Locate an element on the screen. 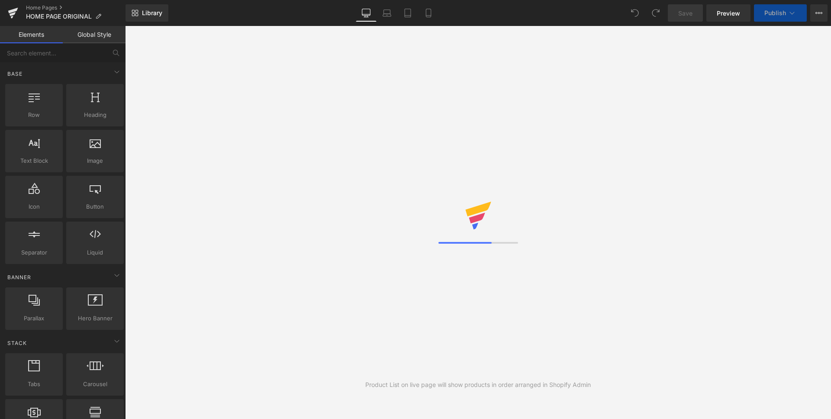 Image resolution: width=831 pixels, height=419 pixels. span: Save is located at coordinates (685, 13).